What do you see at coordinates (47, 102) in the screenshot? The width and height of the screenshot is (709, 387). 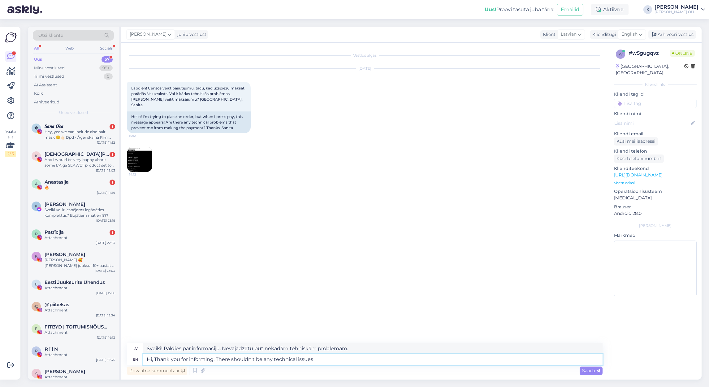 I see `div: Arhiveeritud` at bounding box center [47, 102].